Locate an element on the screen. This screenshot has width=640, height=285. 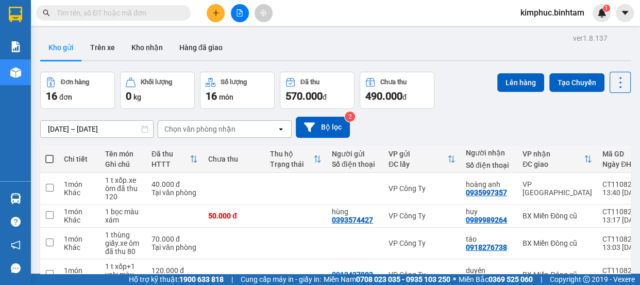
div: ĐC giao is located at coordinates (553, 164).